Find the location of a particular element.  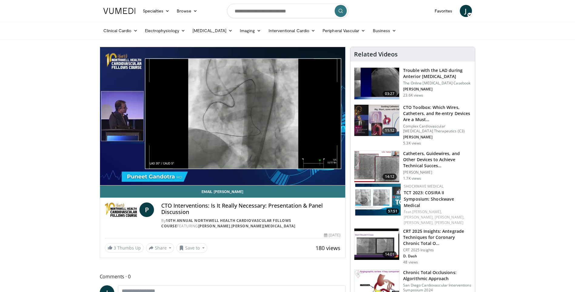

a: Peripheral Vascular is located at coordinates (344, 31).